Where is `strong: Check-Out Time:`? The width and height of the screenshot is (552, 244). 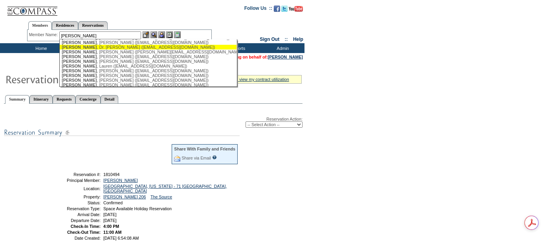
strong: Check-Out Time: is located at coordinates (84, 232).